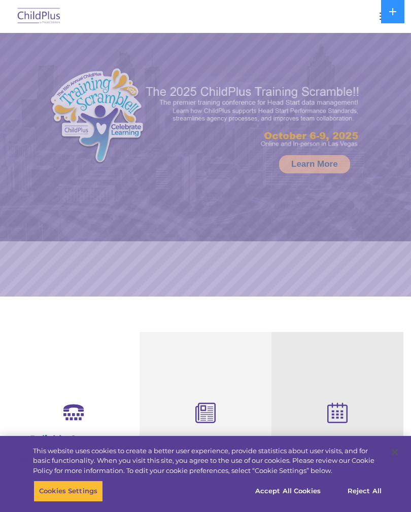  I want to click on h4: Child Development Assessments in ChildPlus, so click(205, 452).